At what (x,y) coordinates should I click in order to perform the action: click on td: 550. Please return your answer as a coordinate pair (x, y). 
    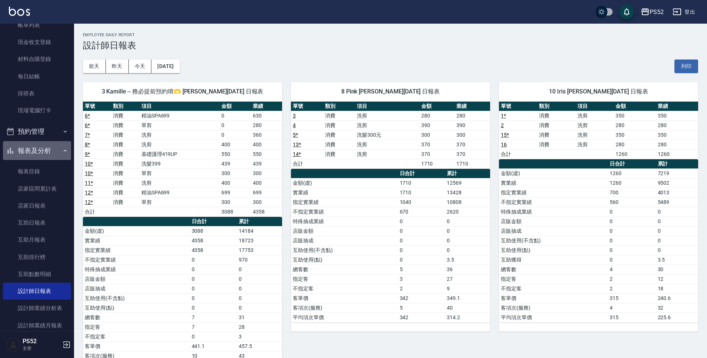
    Looking at the image, I should click on (266, 154).